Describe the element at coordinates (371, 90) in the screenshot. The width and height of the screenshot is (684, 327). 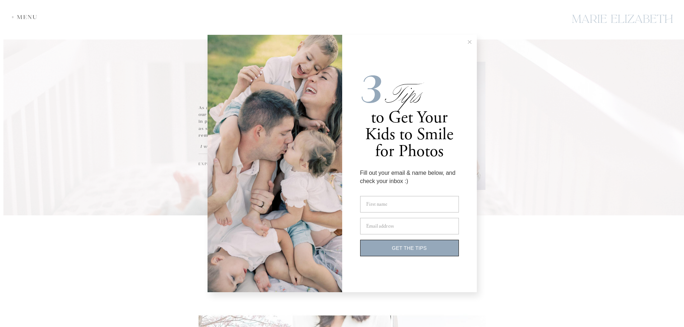
I see `i: 3` at that location.